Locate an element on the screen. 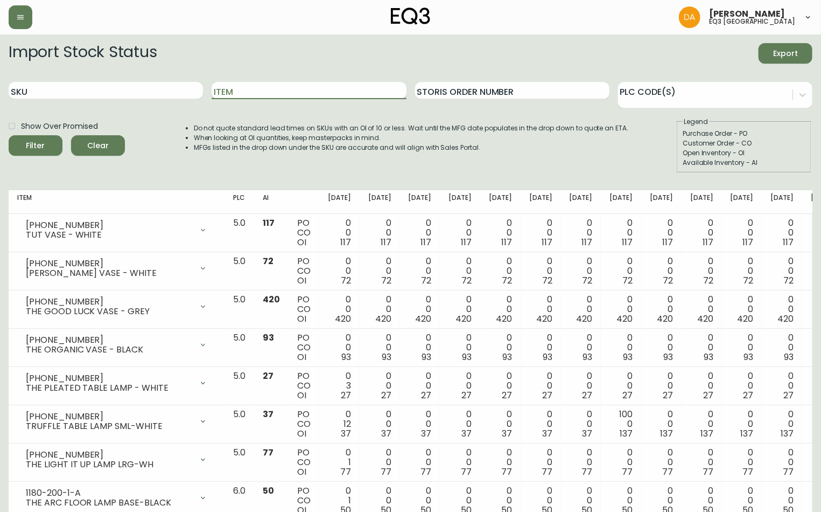  span: Export is located at coordinates (786, 53).